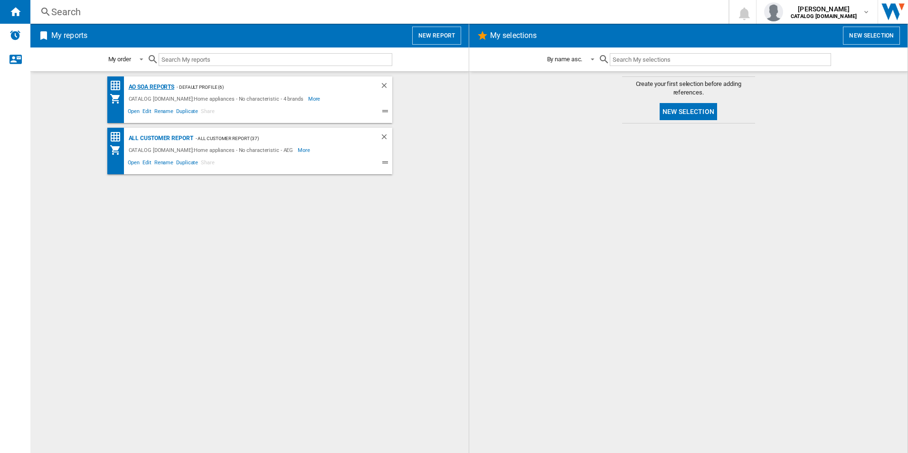  Describe the element at coordinates (160, 138) in the screenshot. I see `div: All Customer Report` at that location.